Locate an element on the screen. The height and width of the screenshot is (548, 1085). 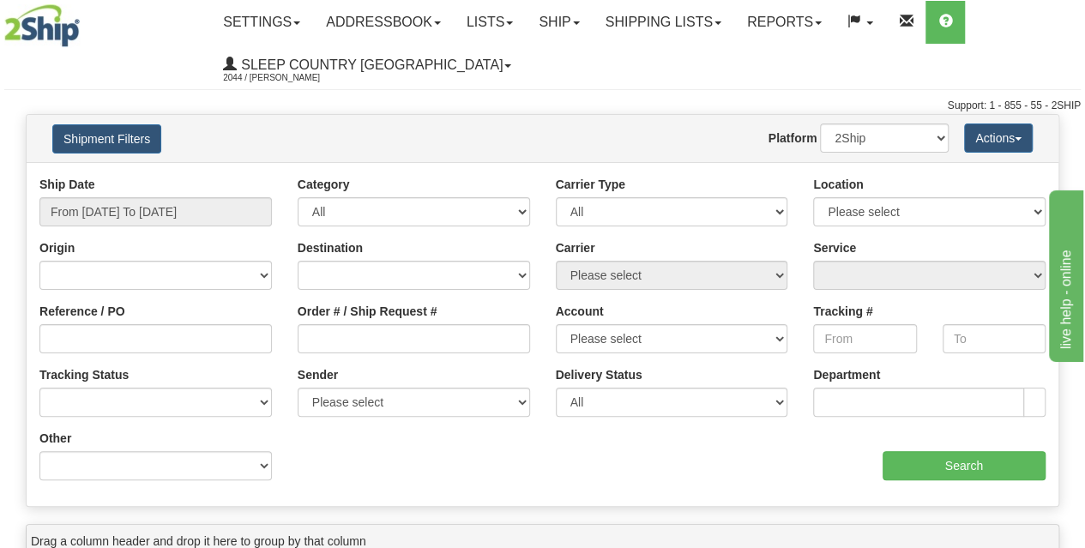
label: Category is located at coordinates (323, 184).